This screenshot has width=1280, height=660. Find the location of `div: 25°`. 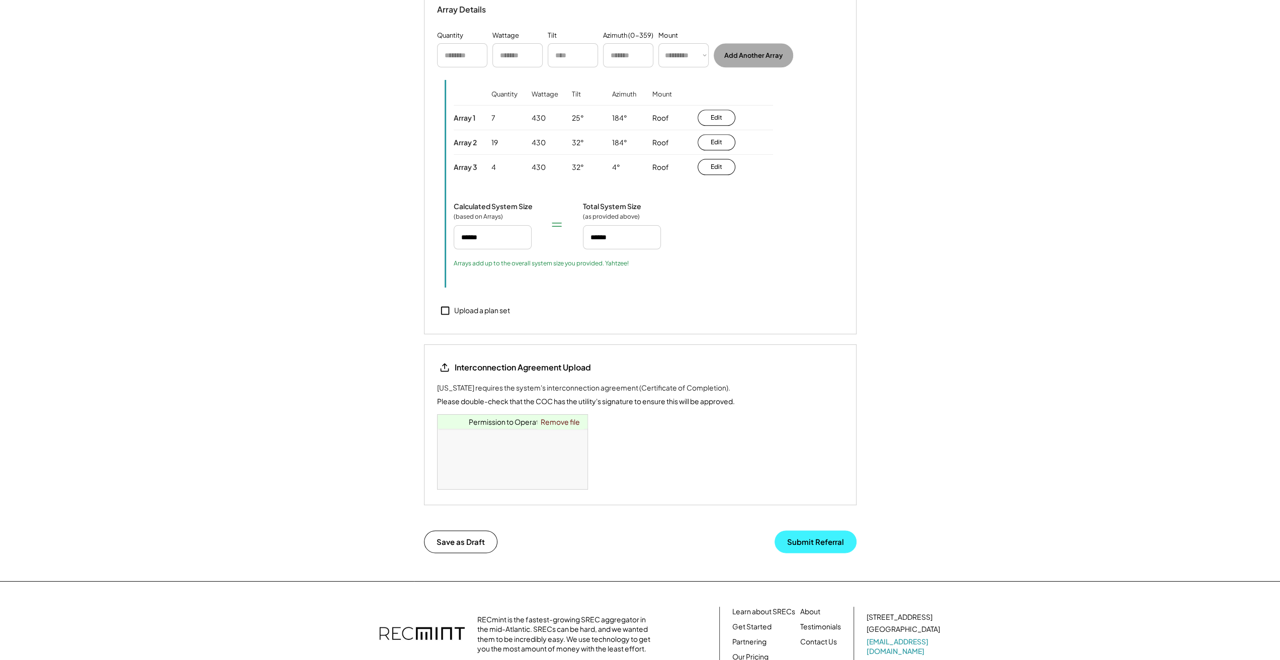

div: 25° is located at coordinates (578, 118).